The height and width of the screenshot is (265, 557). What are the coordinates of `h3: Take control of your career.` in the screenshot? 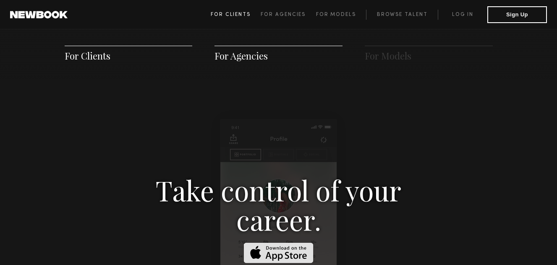 It's located at (279, 205).